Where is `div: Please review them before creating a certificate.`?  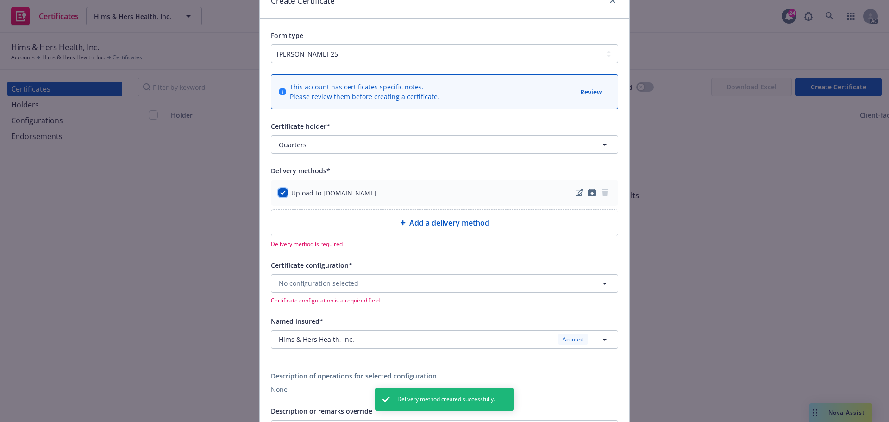 div: Please review them before creating a certificate. is located at coordinates (364, 96).